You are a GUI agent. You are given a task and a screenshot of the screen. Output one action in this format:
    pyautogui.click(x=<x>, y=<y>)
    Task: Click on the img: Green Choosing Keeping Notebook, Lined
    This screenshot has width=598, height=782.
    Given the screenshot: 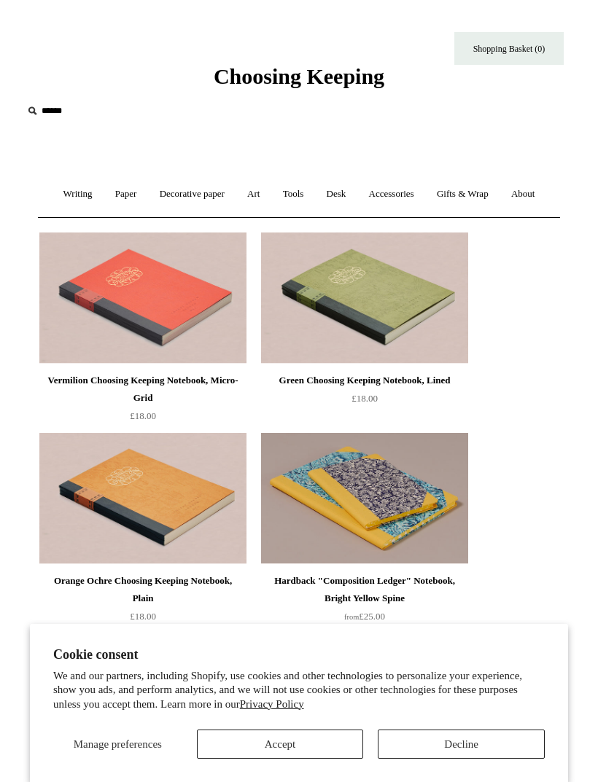 What is the action you would take?
    pyautogui.click(x=364, y=298)
    